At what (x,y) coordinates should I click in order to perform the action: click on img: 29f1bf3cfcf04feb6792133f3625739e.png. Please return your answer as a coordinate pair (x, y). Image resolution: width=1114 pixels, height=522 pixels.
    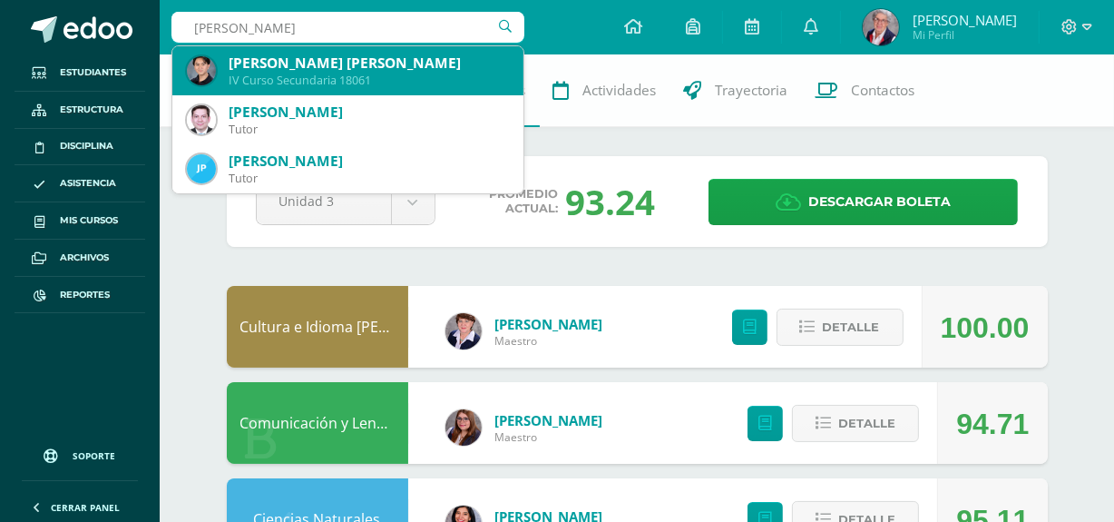
    Looking at the image, I should click on (464, 427).